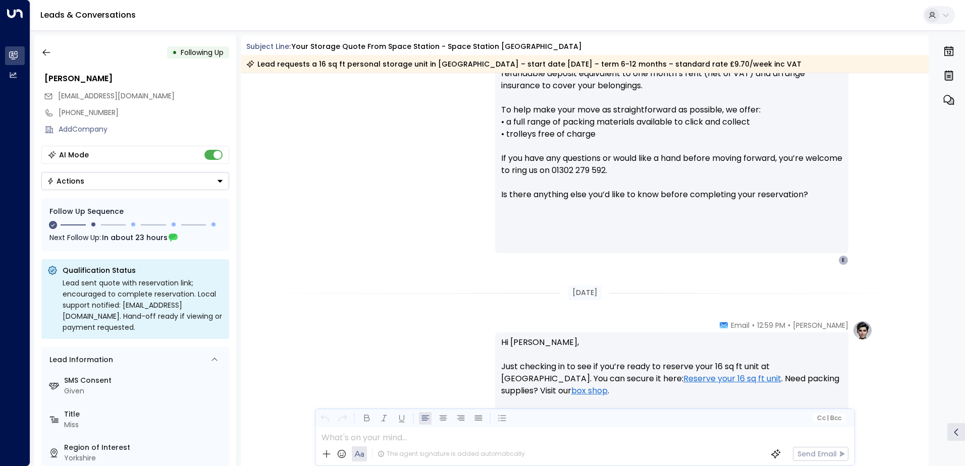  I want to click on span: Subject Line:, so click(268, 46).